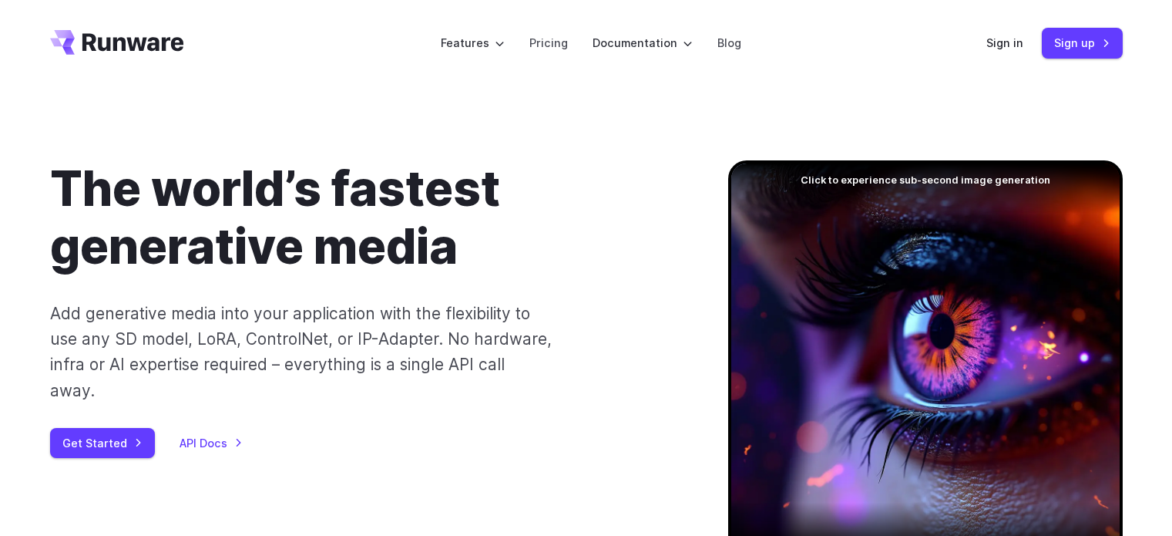 The height and width of the screenshot is (536, 1172). Describe the element at coordinates (1082, 42) in the screenshot. I see `a: Sign up` at that location.